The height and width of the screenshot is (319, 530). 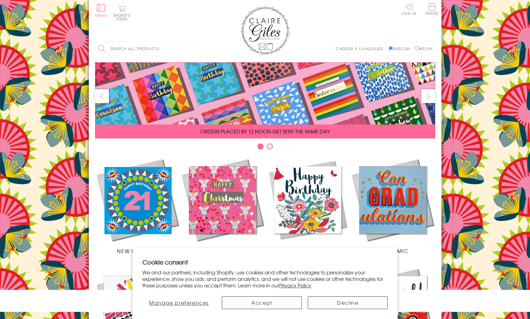 What do you see at coordinates (295, 285) in the screenshot?
I see `a: Privacy Policy` at bounding box center [295, 285].